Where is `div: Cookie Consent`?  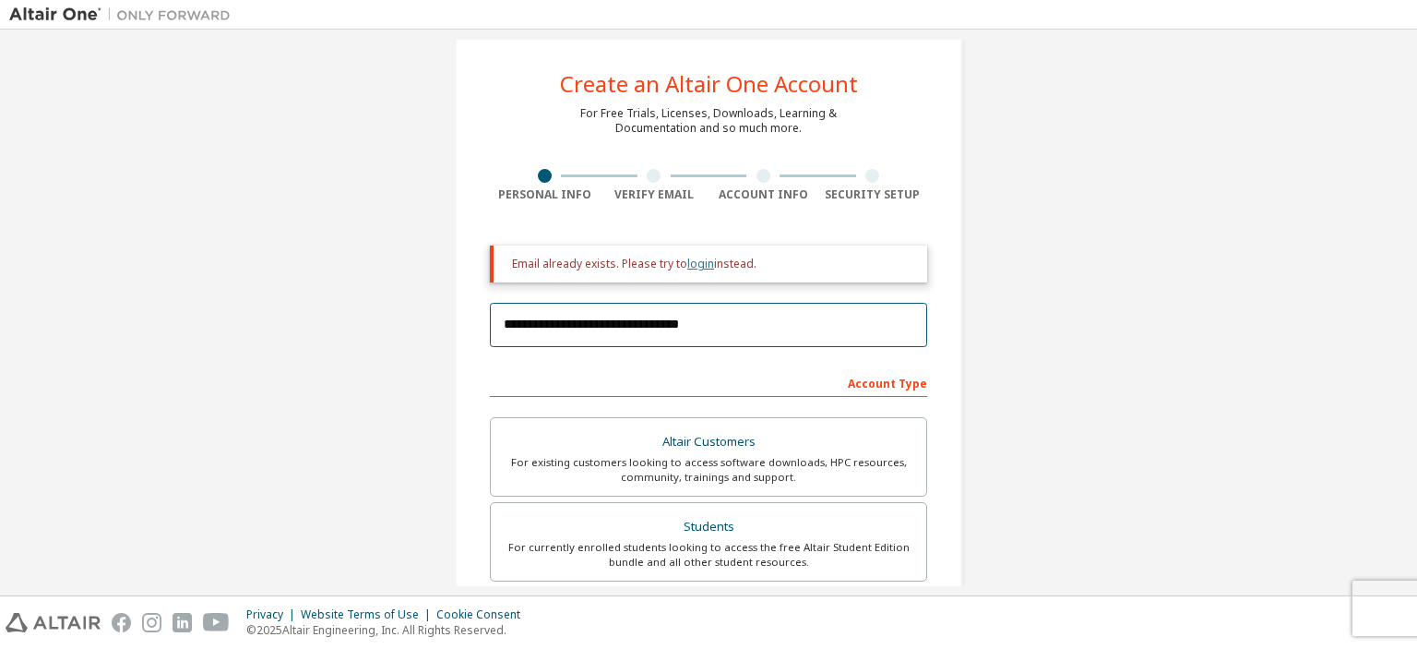
div: Cookie Consent is located at coordinates (484, 615).